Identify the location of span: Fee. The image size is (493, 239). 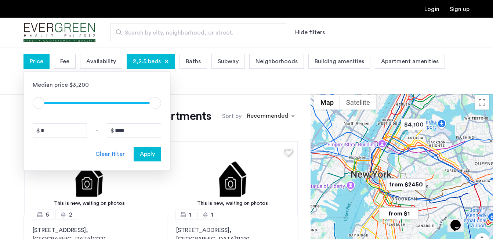
(65, 61).